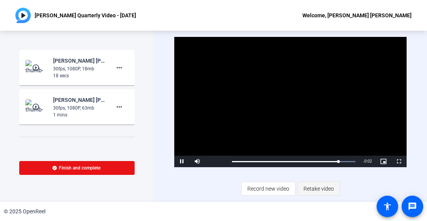 This screenshot has height=221, width=427. I want to click on button: Mute, so click(197, 161).